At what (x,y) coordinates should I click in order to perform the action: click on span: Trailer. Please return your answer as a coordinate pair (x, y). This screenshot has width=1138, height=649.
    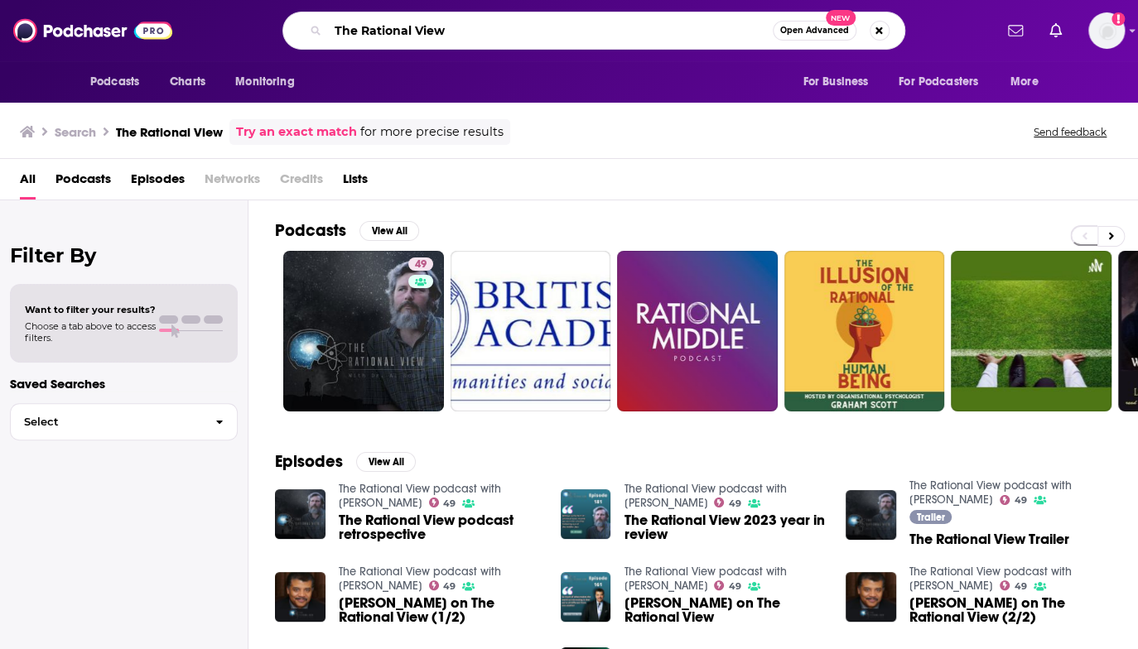
    Looking at the image, I should click on (931, 518).